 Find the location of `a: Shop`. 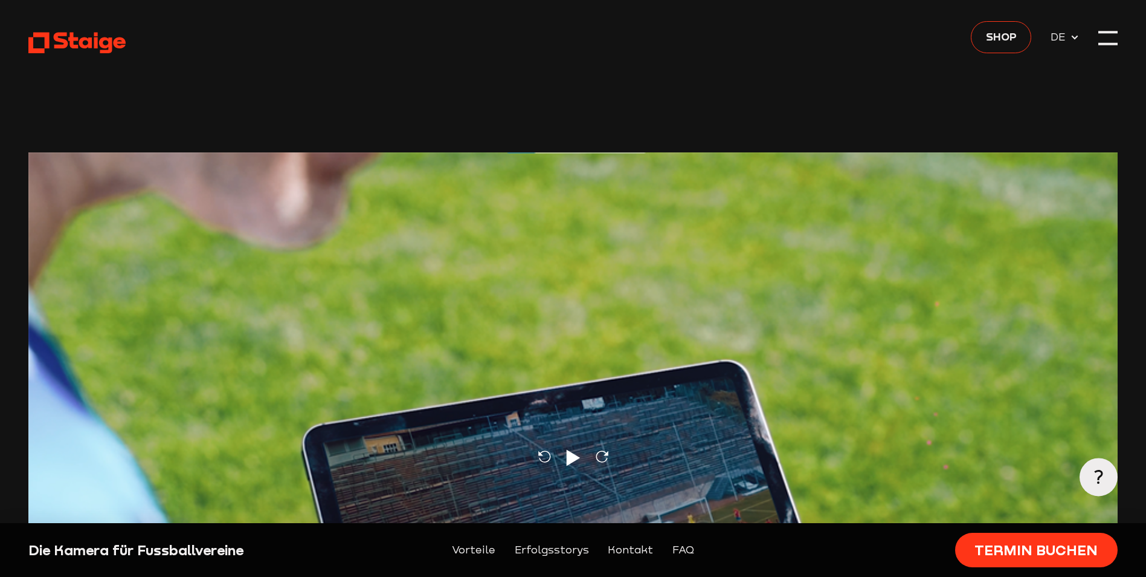

a: Shop is located at coordinates (1001, 37).